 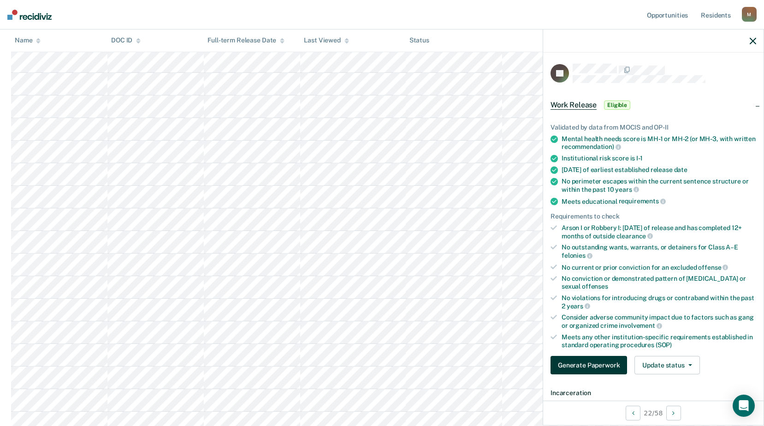 I want to click on button: Previous Opportunity, so click(x=633, y=413).